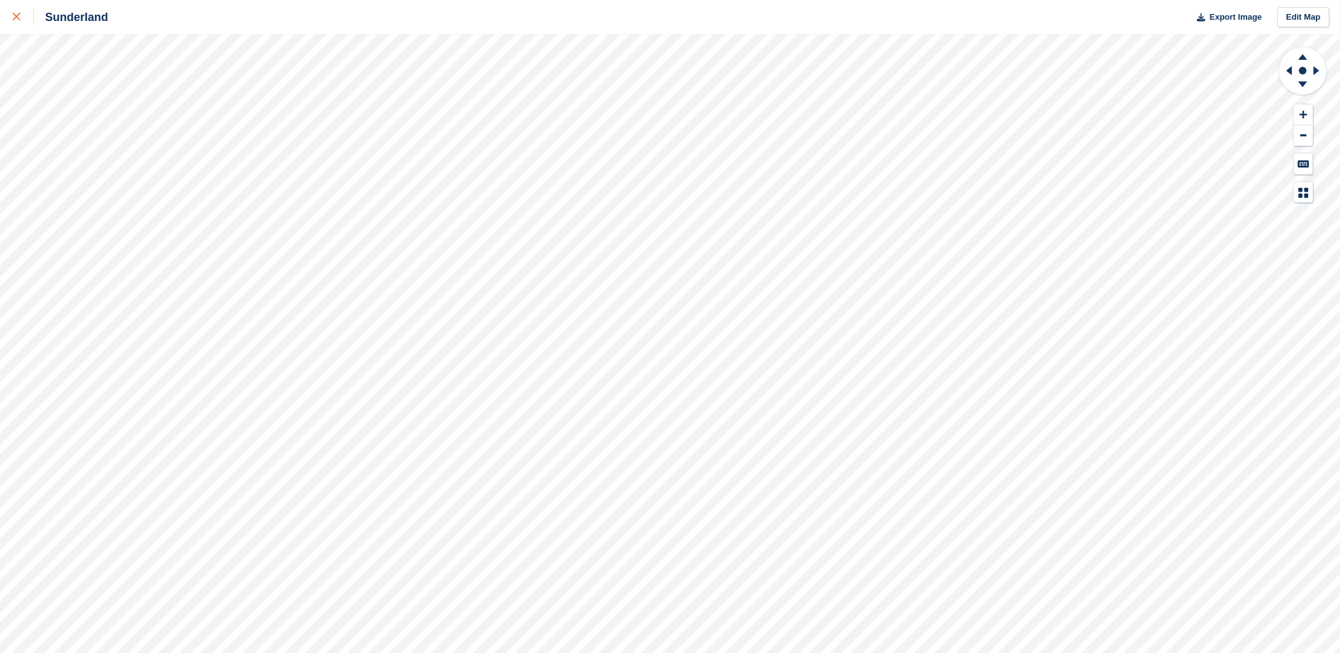  Describe the element at coordinates (1226, 17) in the screenshot. I see `button: Export Image` at that location.